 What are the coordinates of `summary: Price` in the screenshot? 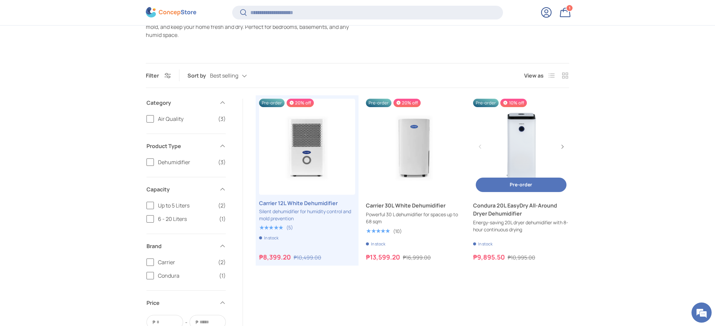 It's located at (186, 303).